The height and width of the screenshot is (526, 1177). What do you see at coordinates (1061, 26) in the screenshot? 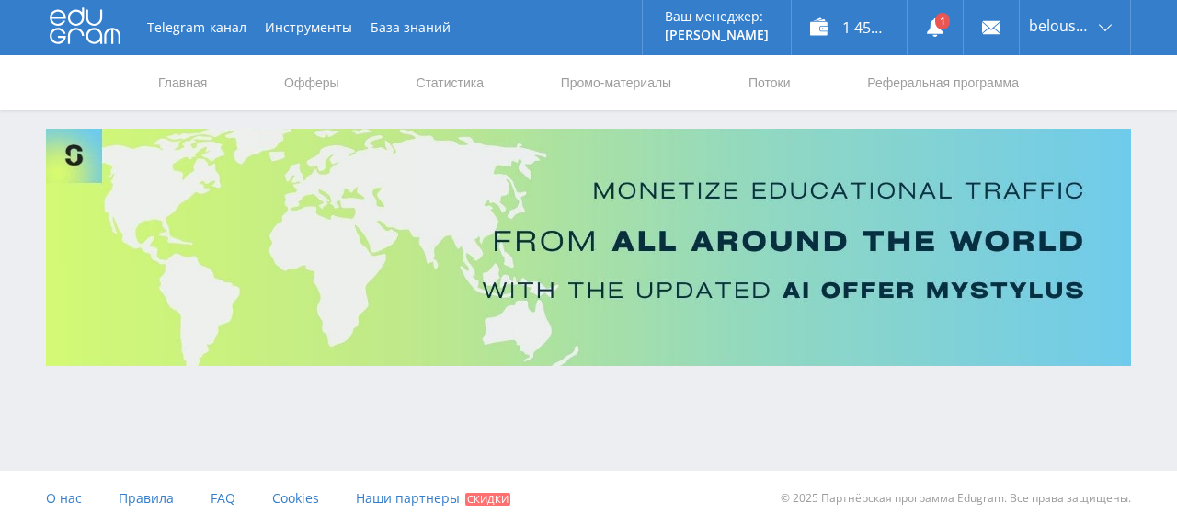
I see `span: belousova1964` at bounding box center [1061, 26].